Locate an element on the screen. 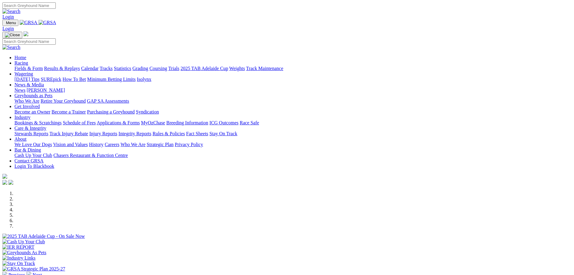 The width and height of the screenshot is (574, 275). a: Strategic Plan is located at coordinates (160, 144).